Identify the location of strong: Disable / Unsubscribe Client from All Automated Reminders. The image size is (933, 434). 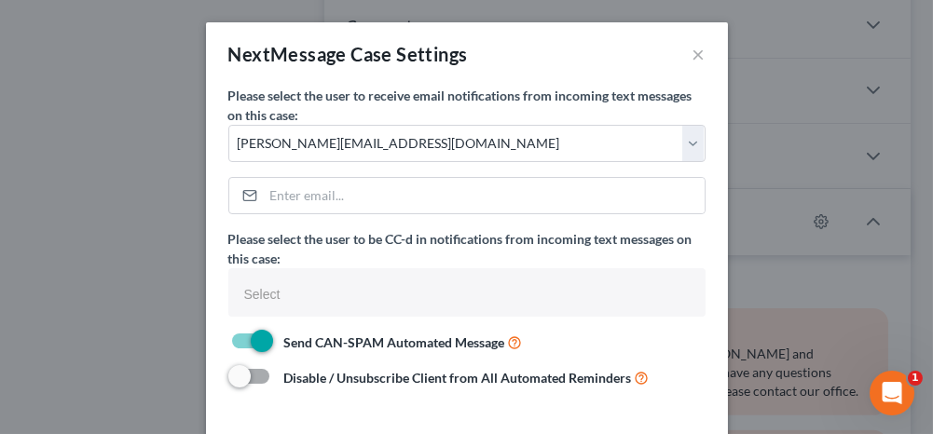
(458, 377).